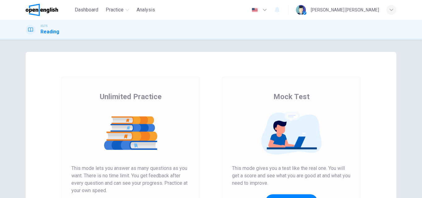 This screenshot has height=198, width=422. Describe the element at coordinates (291, 97) in the screenshot. I see `span: Mock Test` at that location.